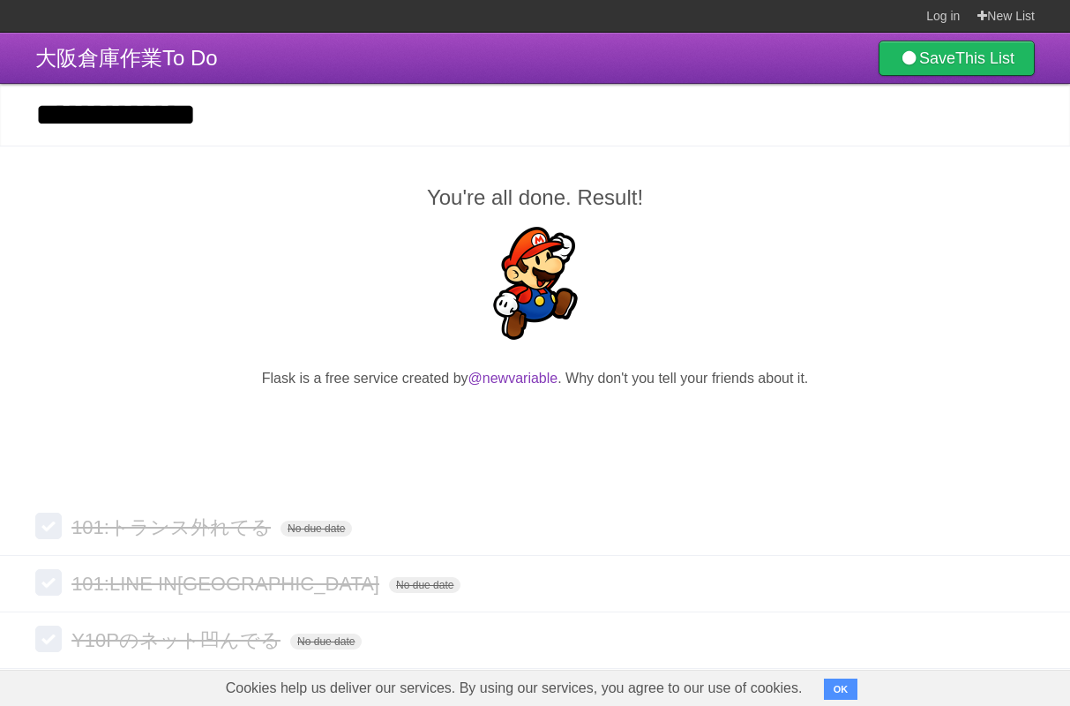 The width and height of the screenshot is (1070, 706). Describe the element at coordinates (513, 378) in the screenshot. I see `a: @newvariable` at that location.